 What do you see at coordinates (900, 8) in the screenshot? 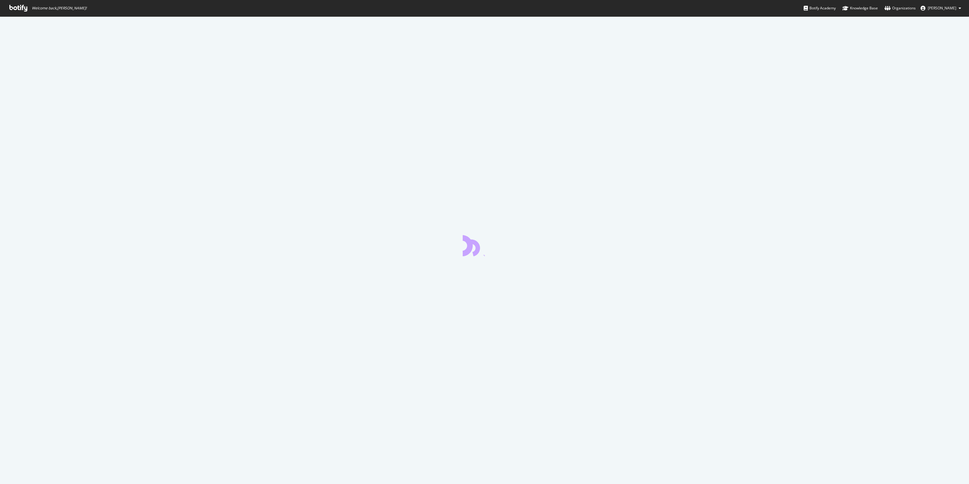
I see `div: Organizations` at bounding box center [900, 8].